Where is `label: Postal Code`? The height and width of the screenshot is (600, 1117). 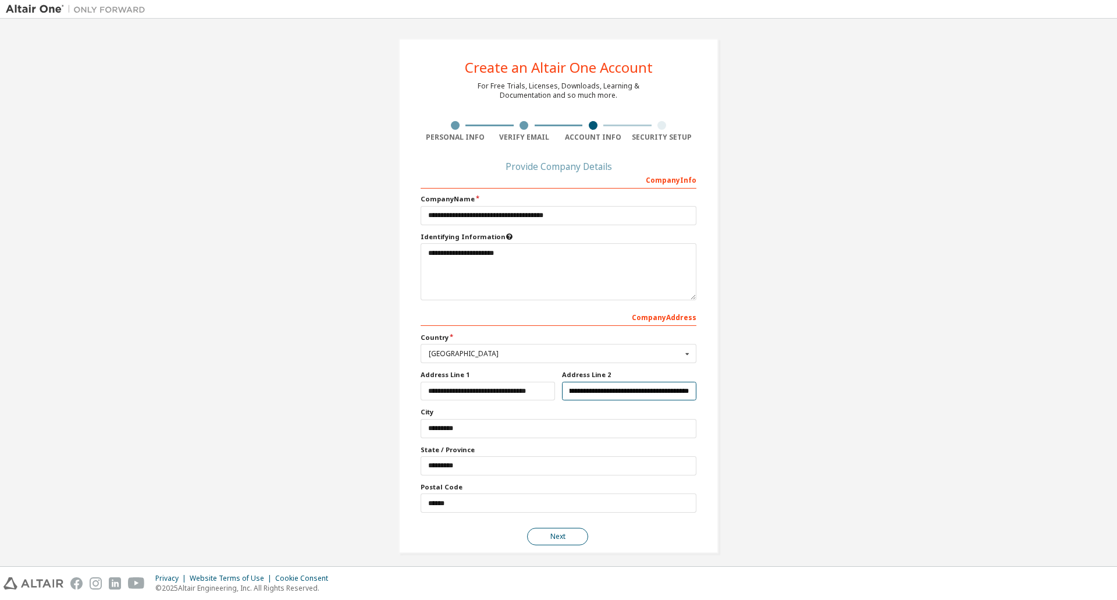
label: Postal Code is located at coordinates (559, 487).